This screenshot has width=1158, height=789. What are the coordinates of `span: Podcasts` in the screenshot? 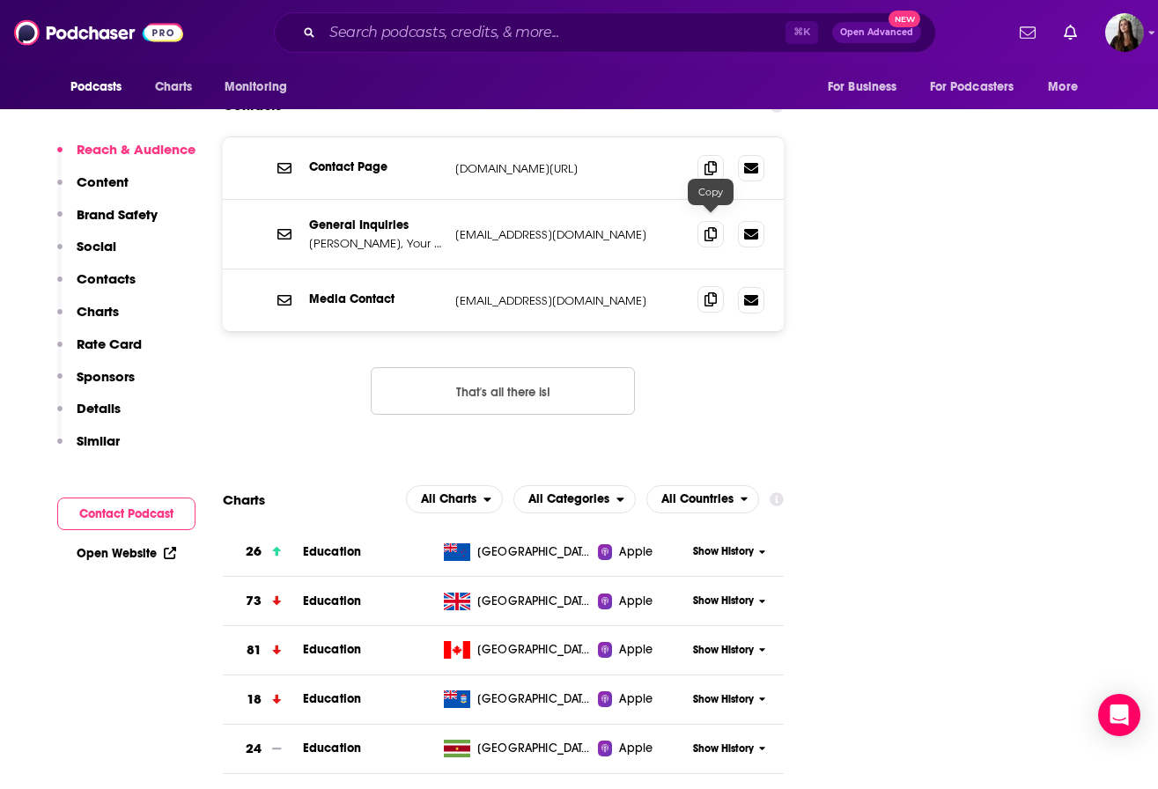 It's located at (96, 87).